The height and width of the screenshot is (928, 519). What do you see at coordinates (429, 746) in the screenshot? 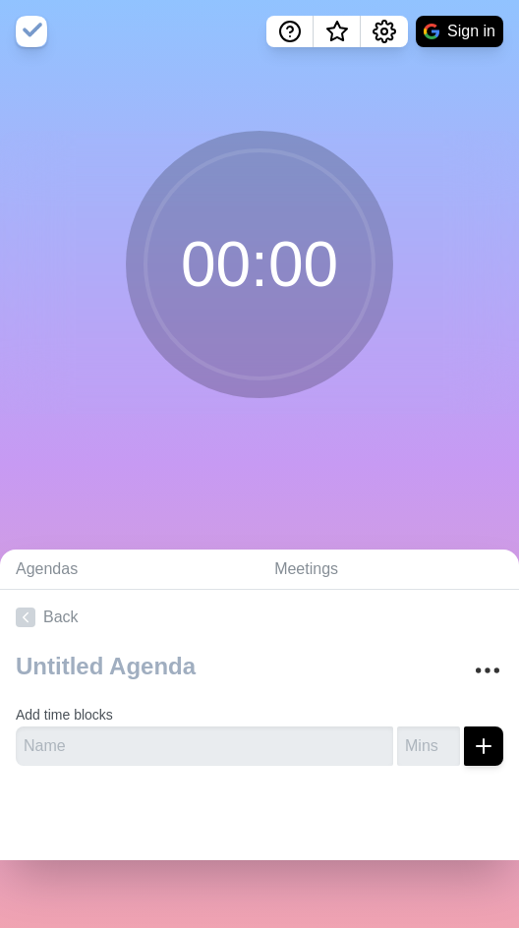
I see `input: Mins` at bounding box center [429, 746].